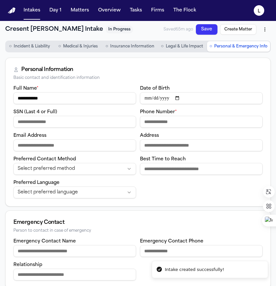 The width and height of the screenshot is (276, 286). I want to click on label: Phone Number, so click(158, 112).